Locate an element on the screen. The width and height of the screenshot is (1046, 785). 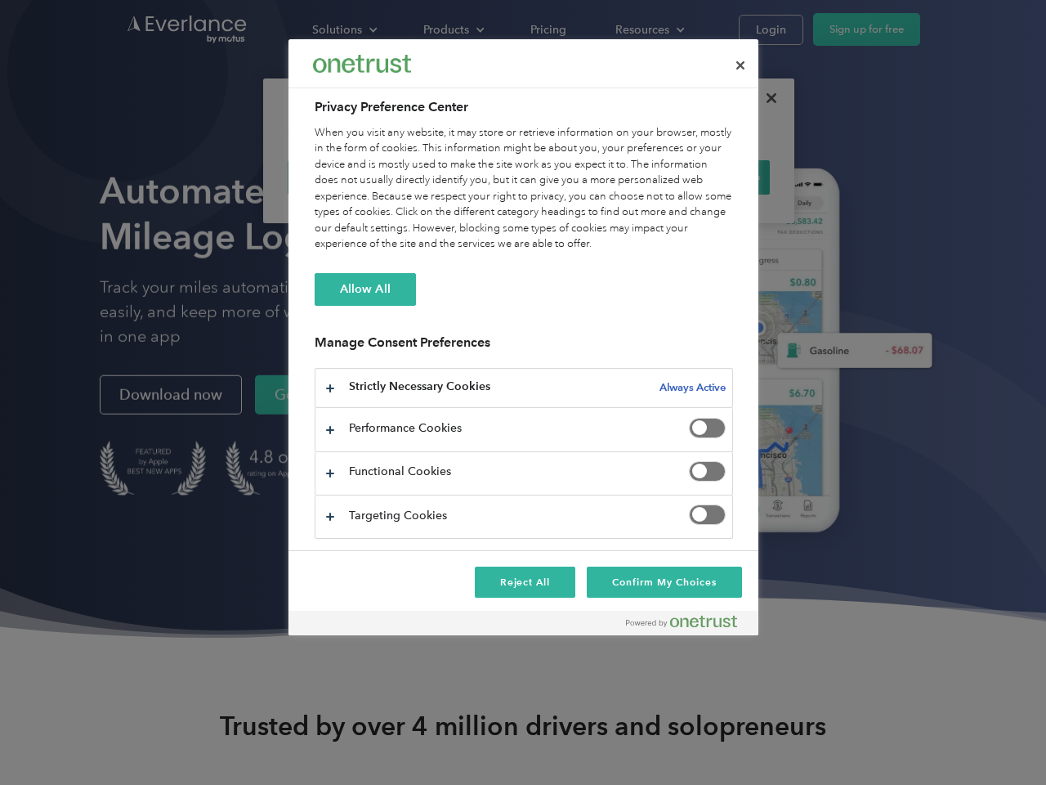
button: Reject All is located at coordinates (526, 582).